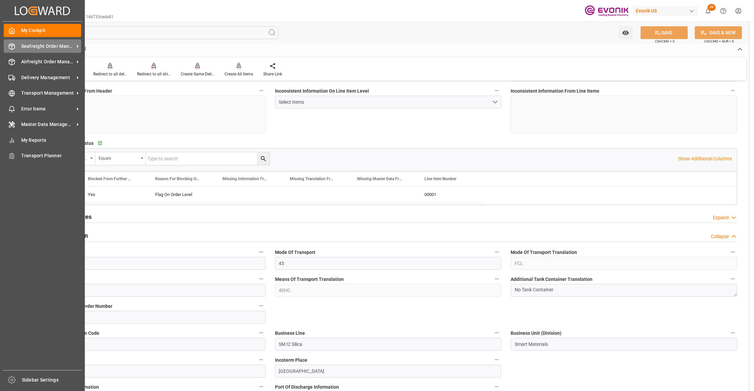 This screenshot has height=391, width=754. I want to click on span: Inconsistent Information From Line Items, so click(555, 91).